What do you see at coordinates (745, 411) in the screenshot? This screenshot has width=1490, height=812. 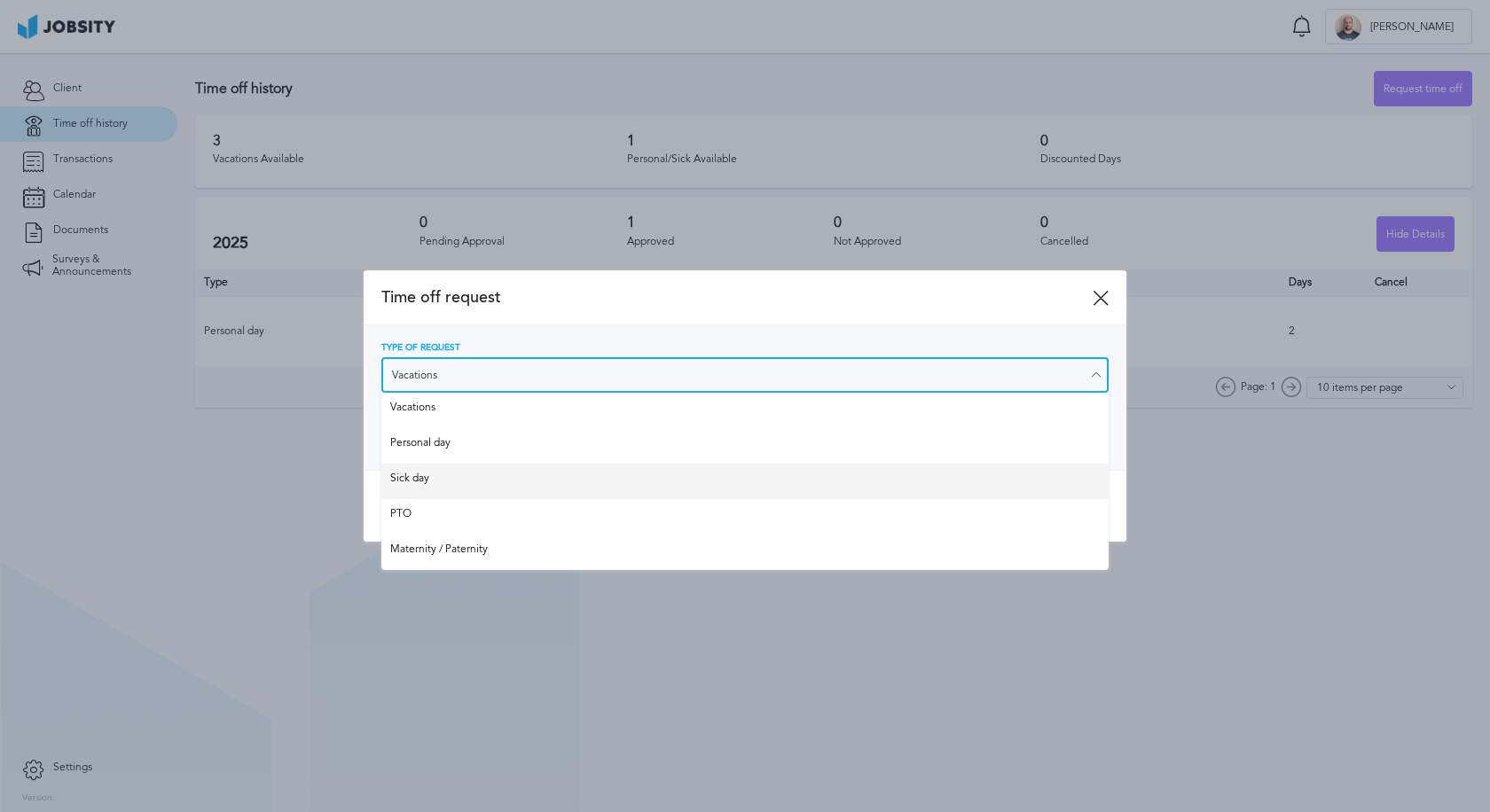 I see `span: Vacations` at bounding box center [745, 411].